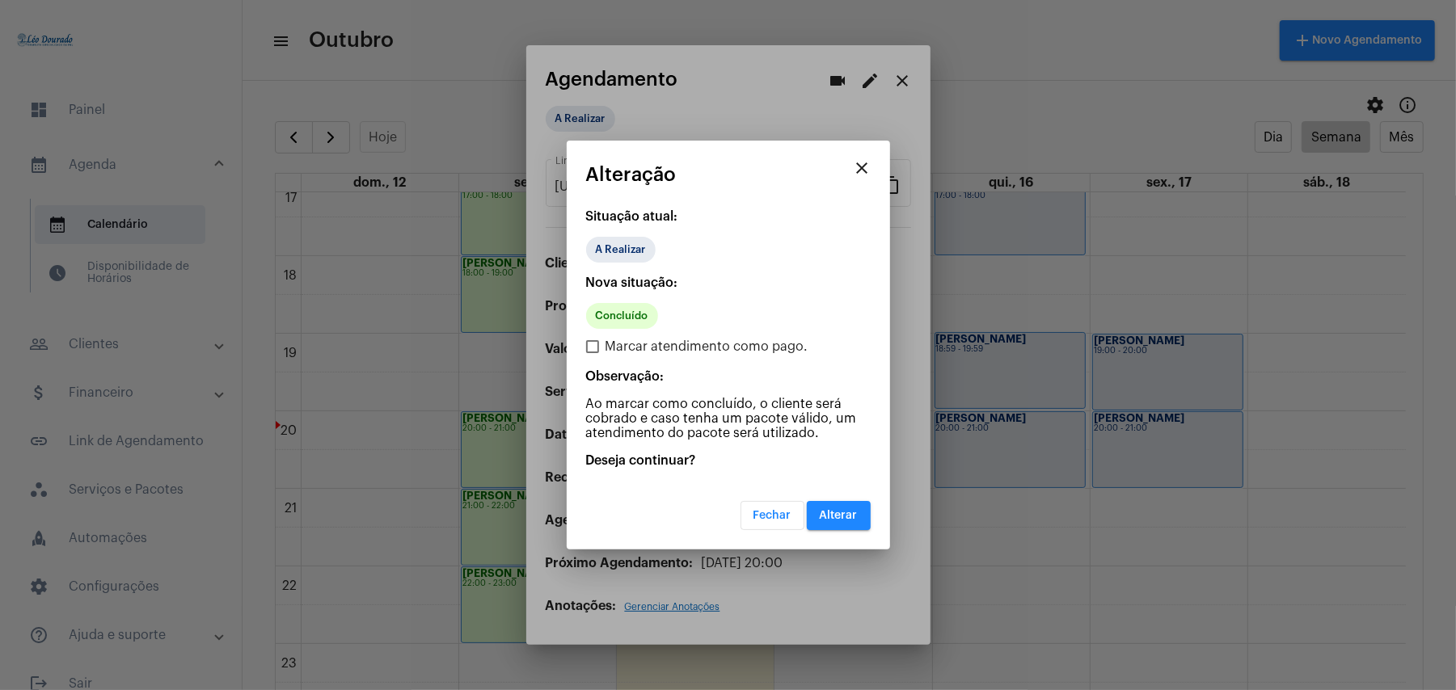 The width and height of the screenshot is (1456, 690). What do you see at coordinates (862, 168) in the screenshot?
I see `mat-icon: close` at bounding box center [862, 168].